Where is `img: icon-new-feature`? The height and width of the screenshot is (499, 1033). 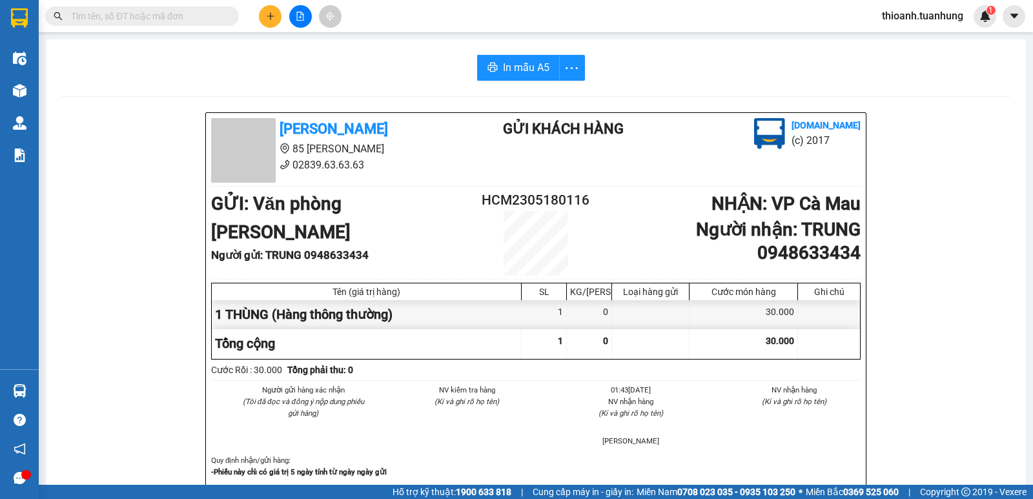 img: icon-new-feature is located at coordinates (985, 16).